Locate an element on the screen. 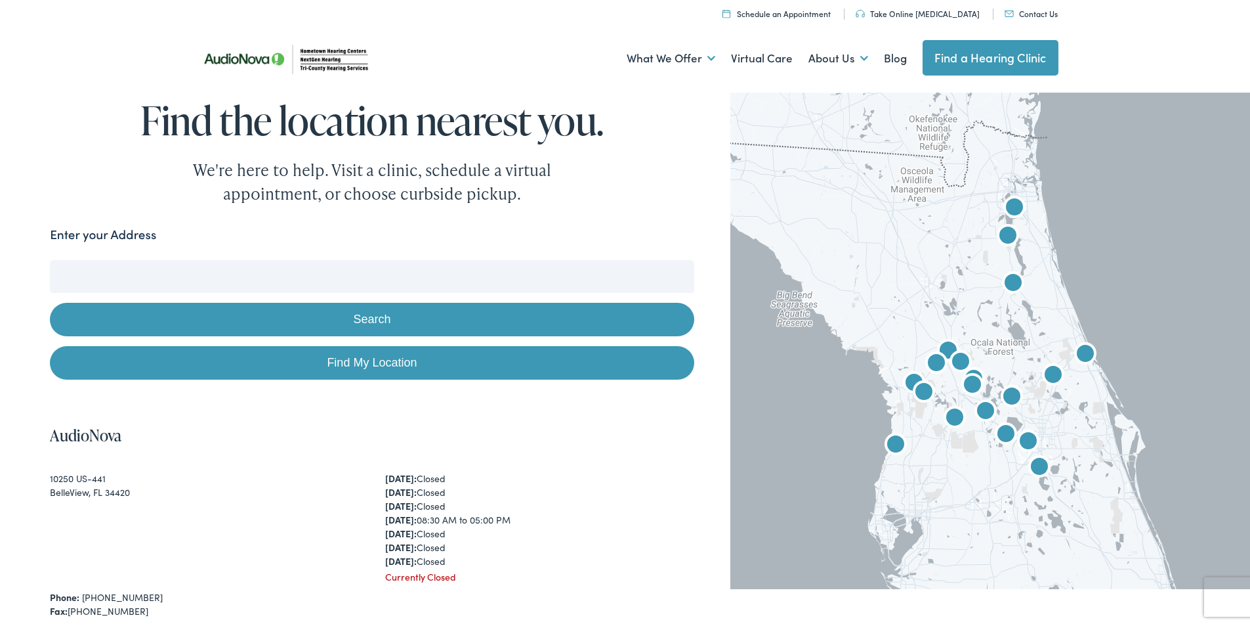 The image size is (1250, 626). div: Closed Closed Closed 08:30 AM to 05:00 PM Closed Closed Closed is located at coordinates (540, 519).